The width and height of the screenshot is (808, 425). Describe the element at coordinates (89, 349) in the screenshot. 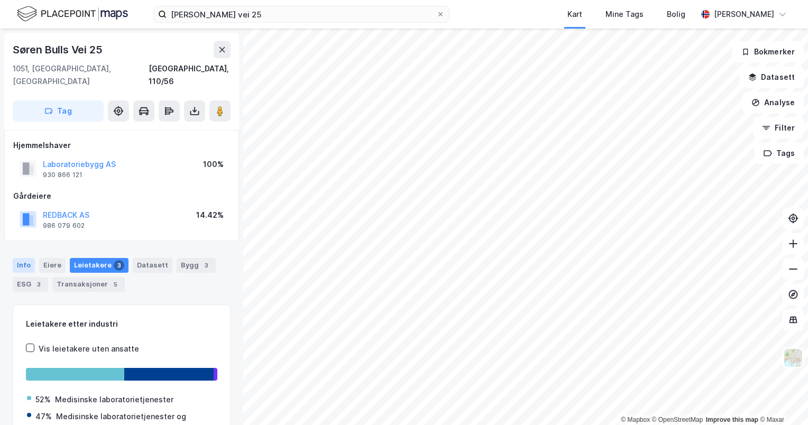

I see `div: Vis leietakere uten ansatte` at that location.